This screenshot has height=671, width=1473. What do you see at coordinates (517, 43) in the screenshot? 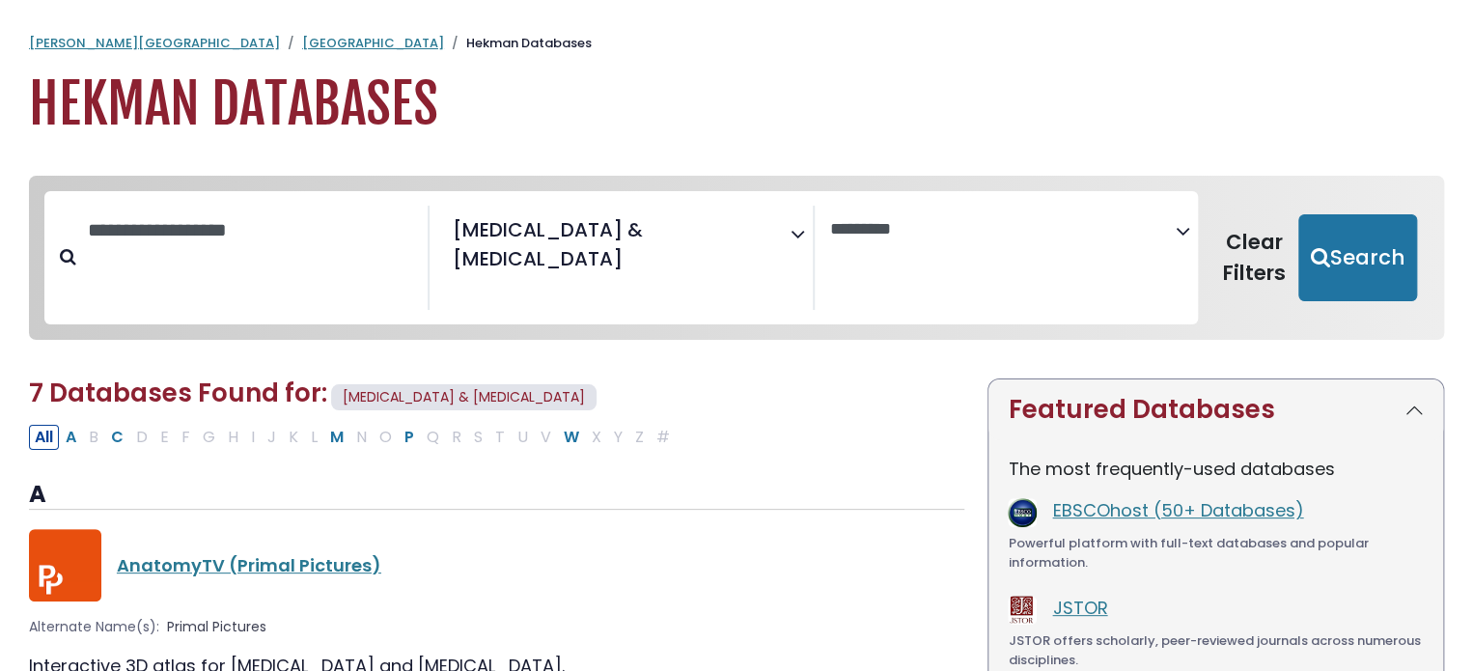
I see `li: Hekman Databases` at bounding box center [517, 43].